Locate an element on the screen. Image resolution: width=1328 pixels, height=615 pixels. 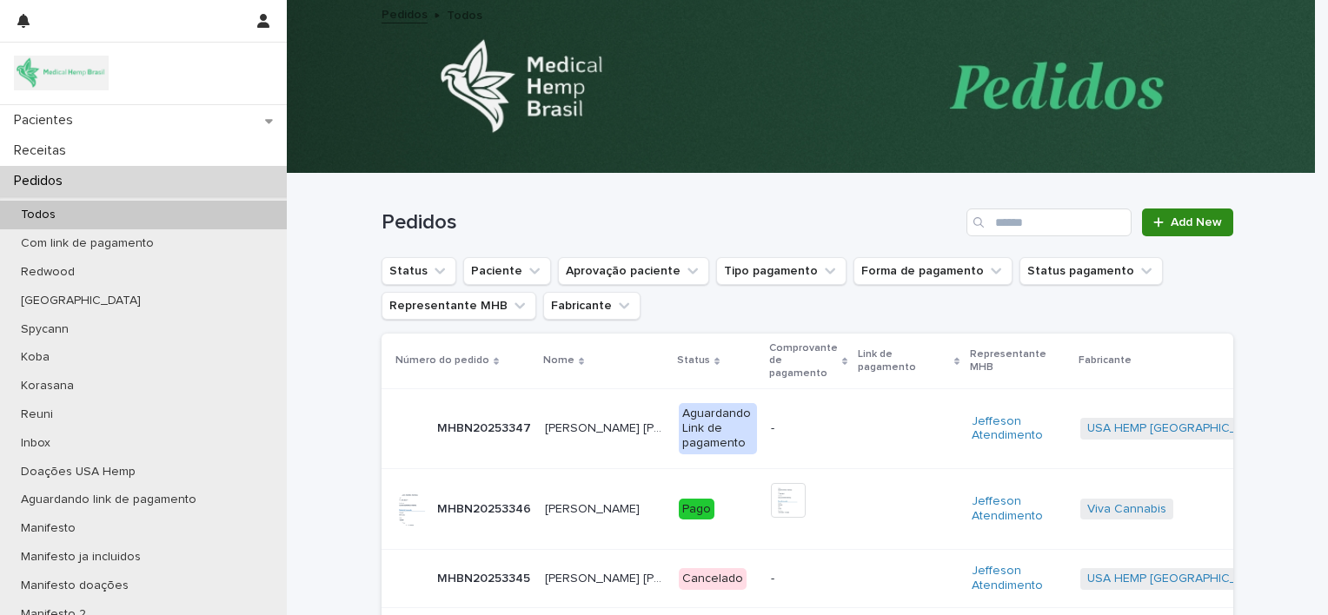
p: Comprovante de pagamento is located at coordinates (803, 361).